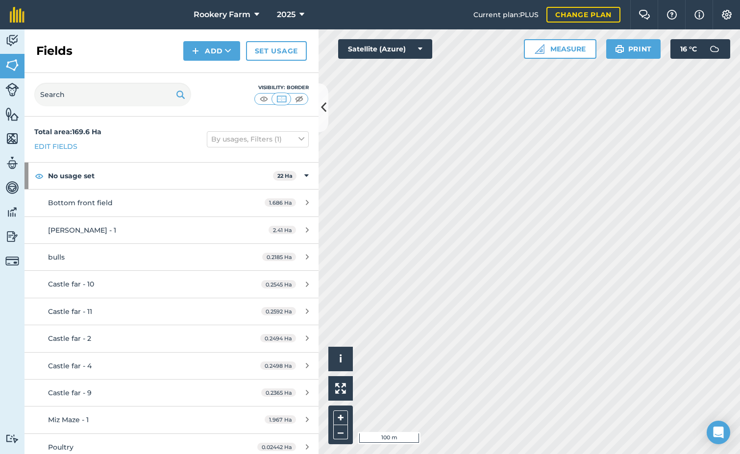 The height and width of the screenshot is (454, 740). Describe the element at coordinates (56, 257) in the screenshot. I see `span: bulls` at that location.